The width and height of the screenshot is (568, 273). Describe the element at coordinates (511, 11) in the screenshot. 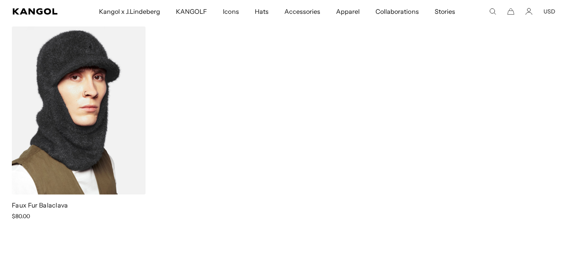

I see `button: Cart` at that location.